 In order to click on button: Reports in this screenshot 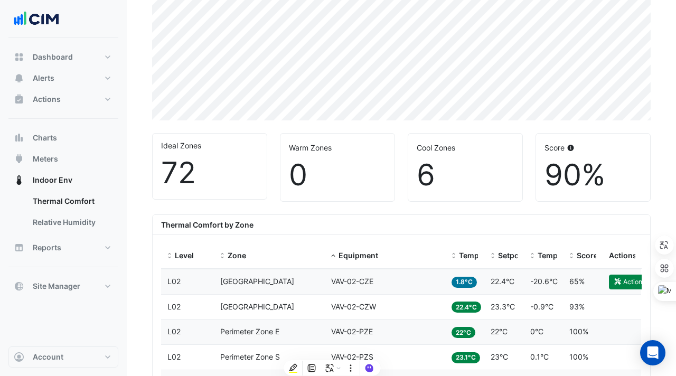, I will do `click(63, 248)`.